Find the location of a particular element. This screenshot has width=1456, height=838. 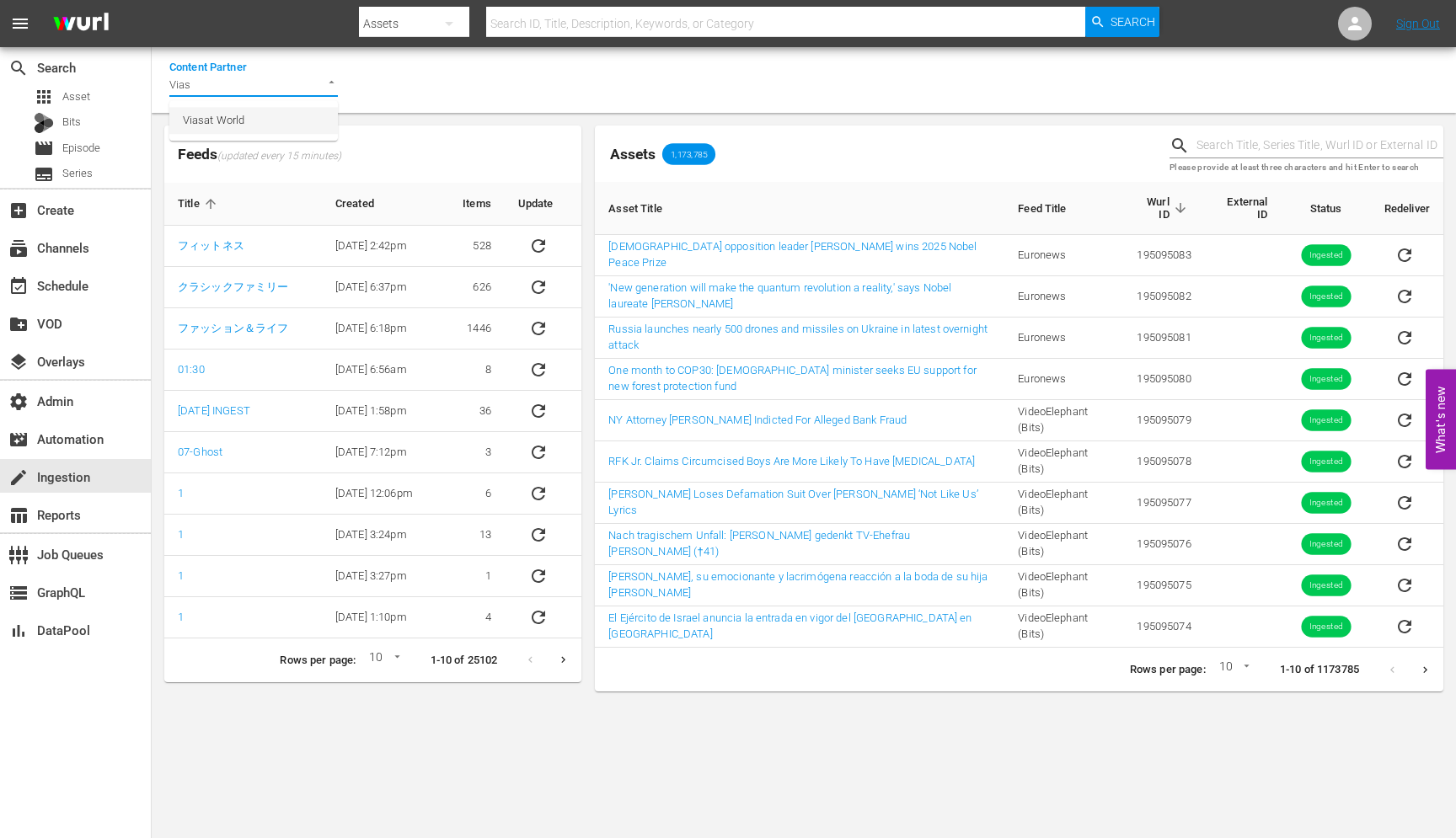

div: 10 is located at coordinates (1233, 670).